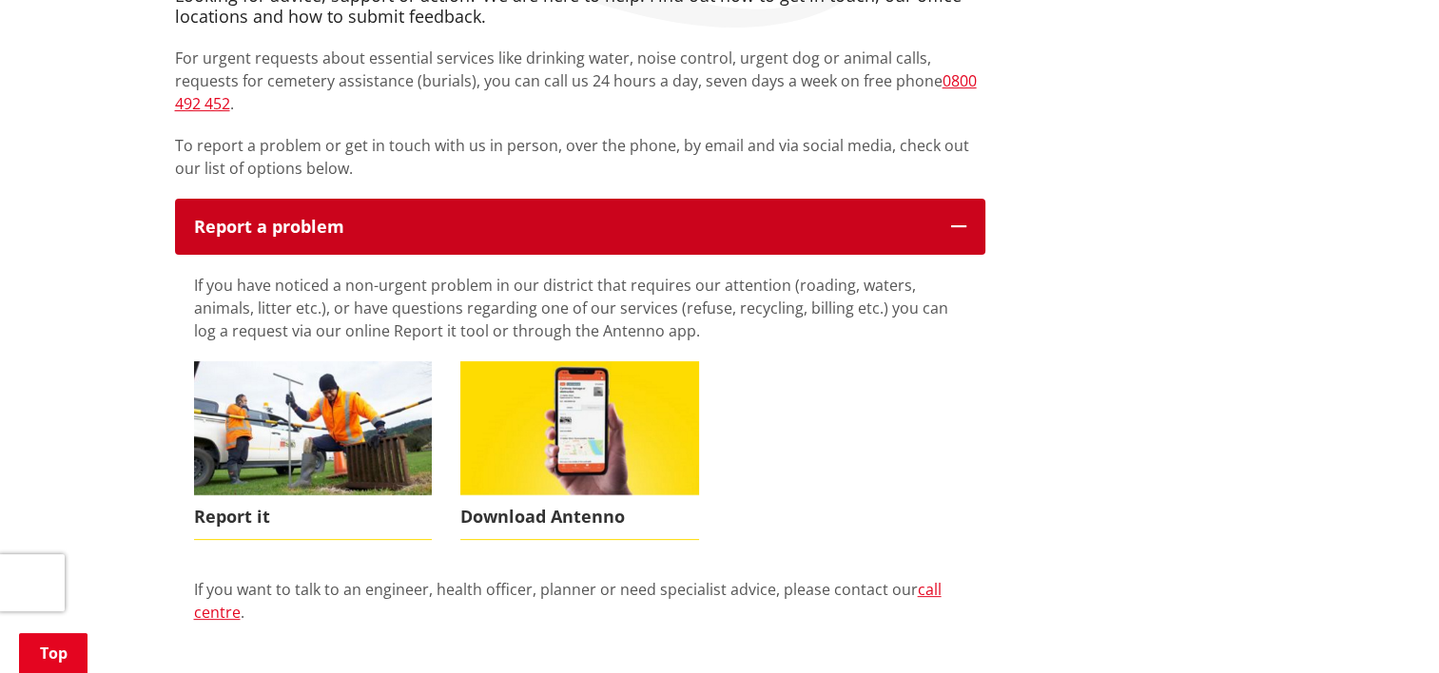  What do you see at coordinates (579, 450) in the screenshot?
I see `a: Download Antenno` at bounding box center [579, 450].